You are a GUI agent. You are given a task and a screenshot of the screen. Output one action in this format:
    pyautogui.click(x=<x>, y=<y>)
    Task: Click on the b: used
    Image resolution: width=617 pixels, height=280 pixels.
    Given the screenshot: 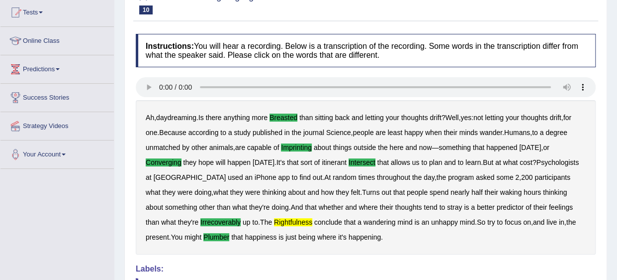 What is the action you would take?
    pyautogui.click(x=235, y=177)
    